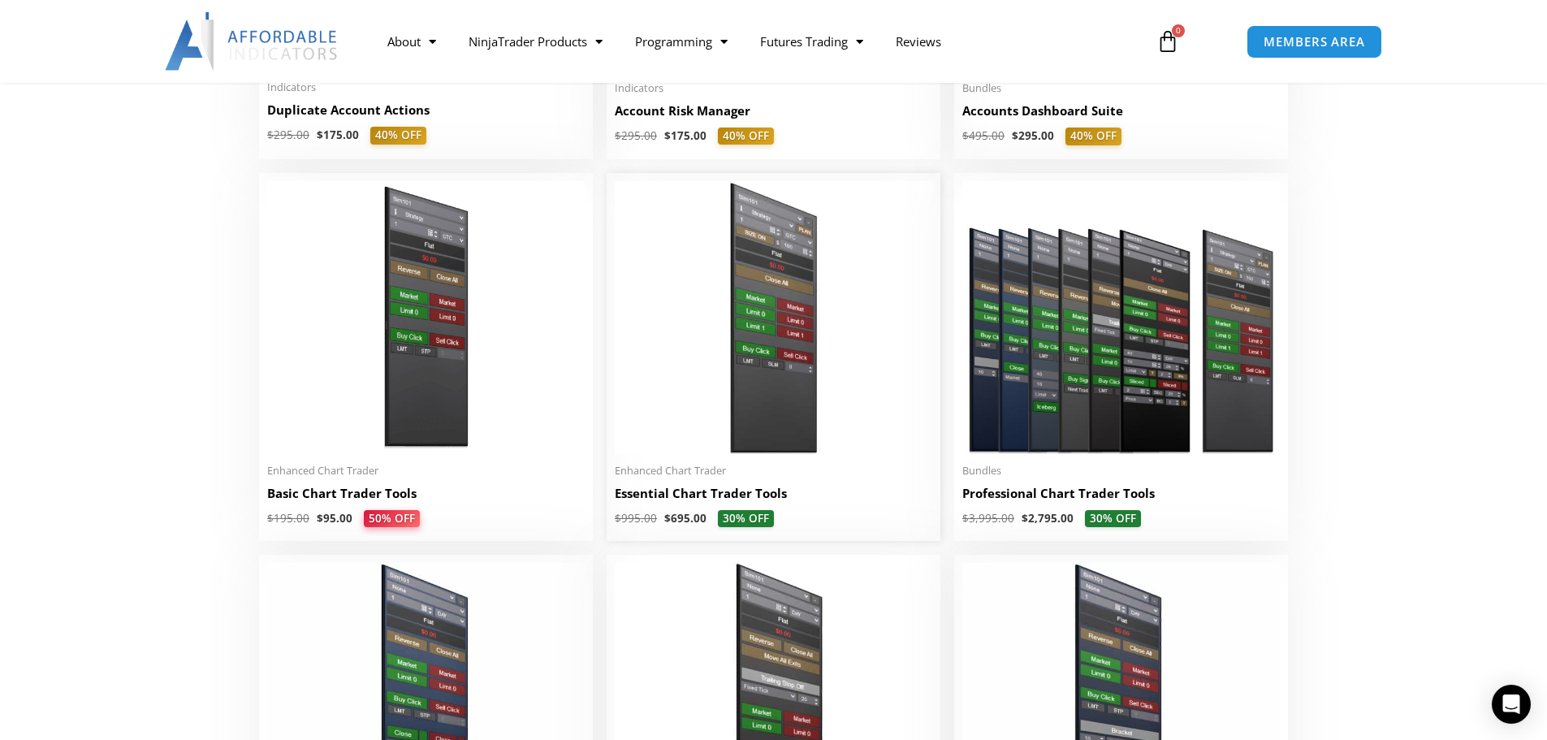 This screenshot has height=740, width=1547. What do you see at coordinates (685, 518) in the screenshot?
I see `bdi: 695.00` at bounding box center [685, 518].